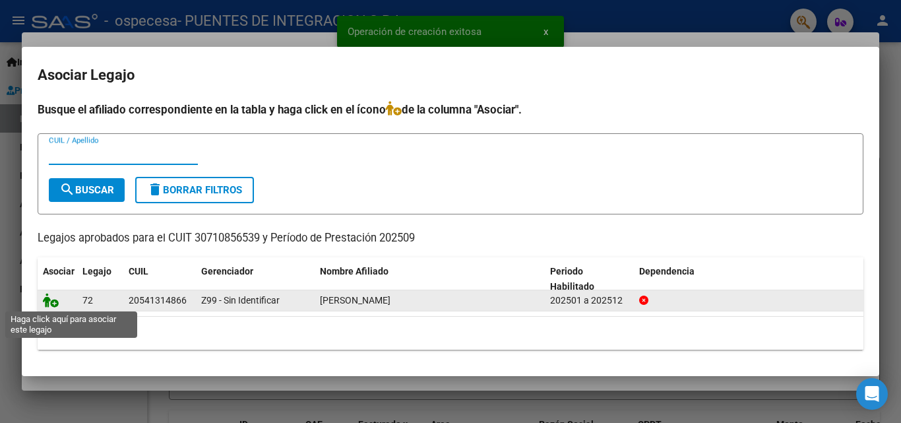 This screenshot has width=901, height=423. I want to click on h4: Busque el afiliado correspondiente en la tabla y haga click en el ícono de la columna "Asociar"., so click(451, 109).